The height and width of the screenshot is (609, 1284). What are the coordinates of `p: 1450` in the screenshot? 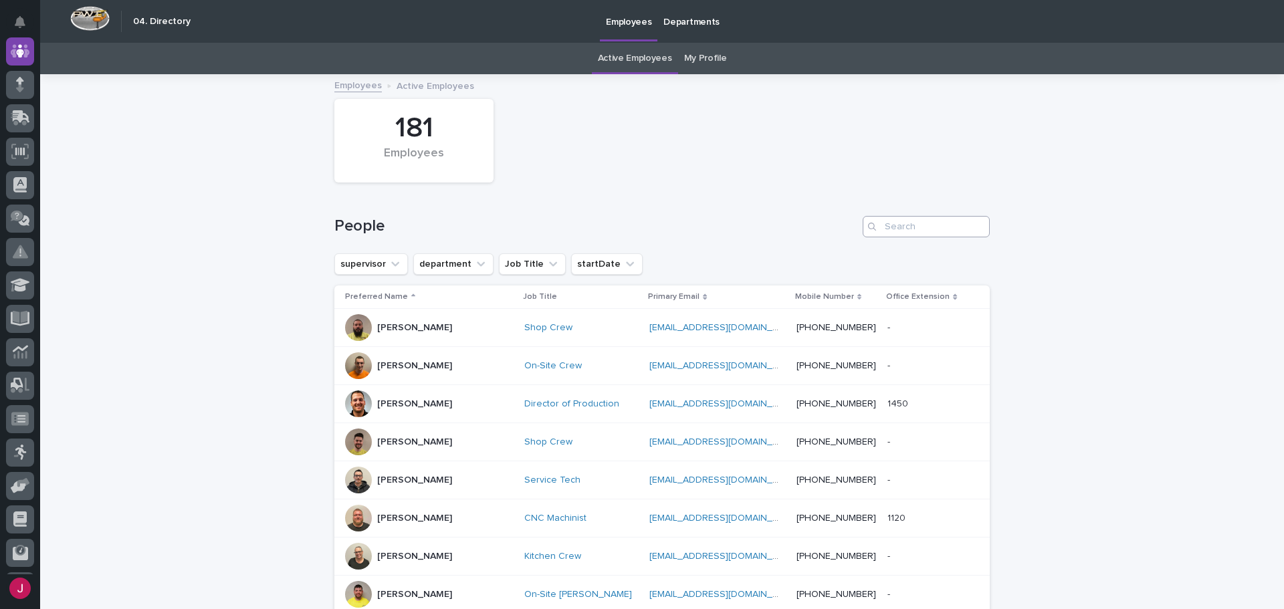 It's located at (899, 403).